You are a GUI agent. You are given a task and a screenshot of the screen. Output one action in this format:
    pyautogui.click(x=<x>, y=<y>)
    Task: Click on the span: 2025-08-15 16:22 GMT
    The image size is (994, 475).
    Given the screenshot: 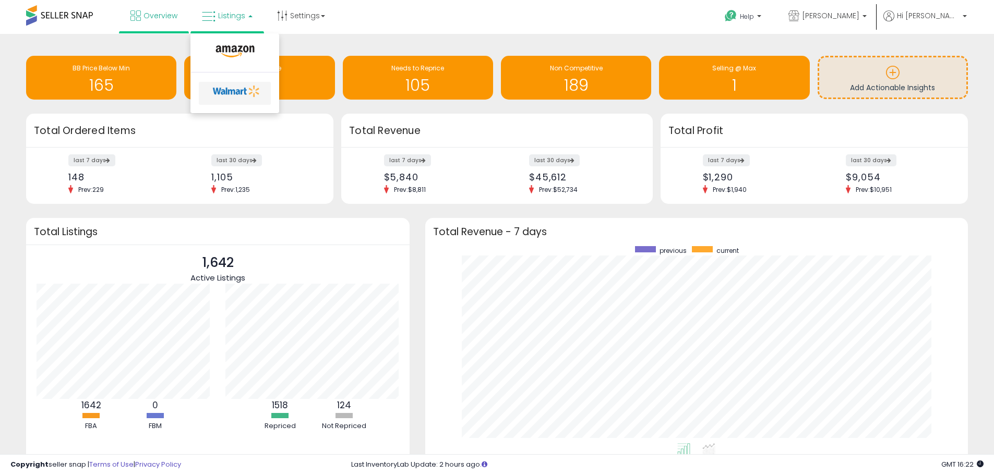 What is the action you would take?
    pyautogui.click(x=962, y=465)
    